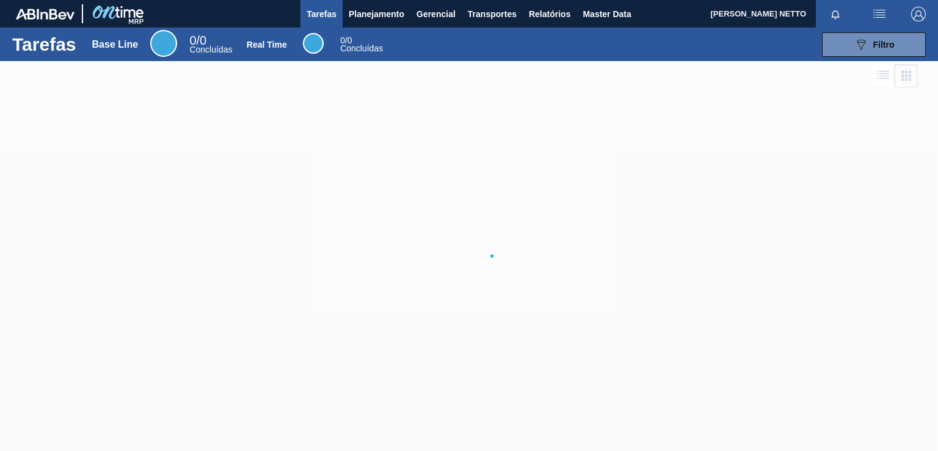 Image resolution: width=938 pixels, height=451 pixels. What do you see at coordinates (550, 14) in the screenshot?
I see `span: Relatórios` at bounding box center [550, 14].